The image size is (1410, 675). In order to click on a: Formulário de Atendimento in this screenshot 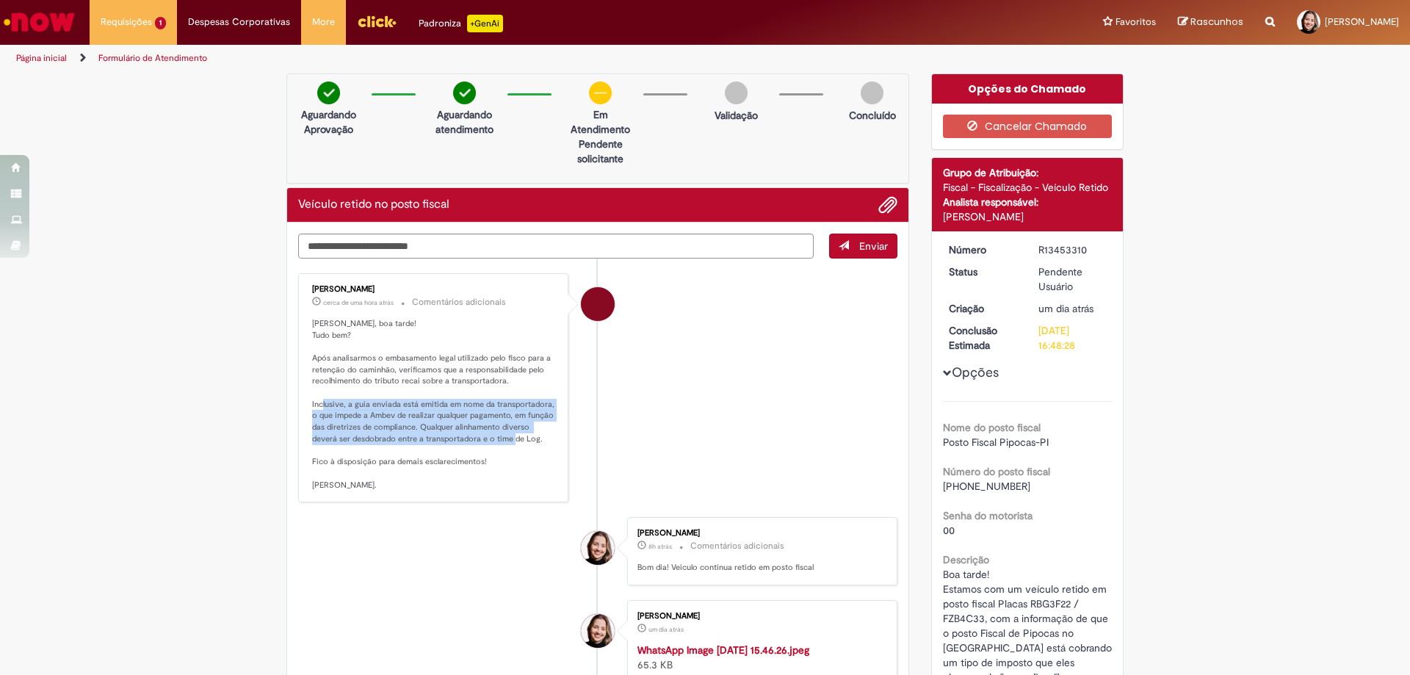, I will do `click(153, 58)`.